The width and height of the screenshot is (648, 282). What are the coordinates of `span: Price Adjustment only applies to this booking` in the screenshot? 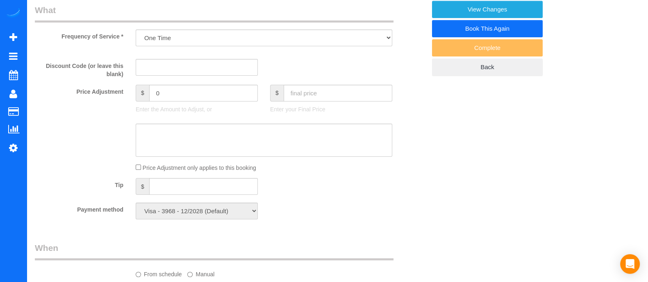 It's located at (199, 168).